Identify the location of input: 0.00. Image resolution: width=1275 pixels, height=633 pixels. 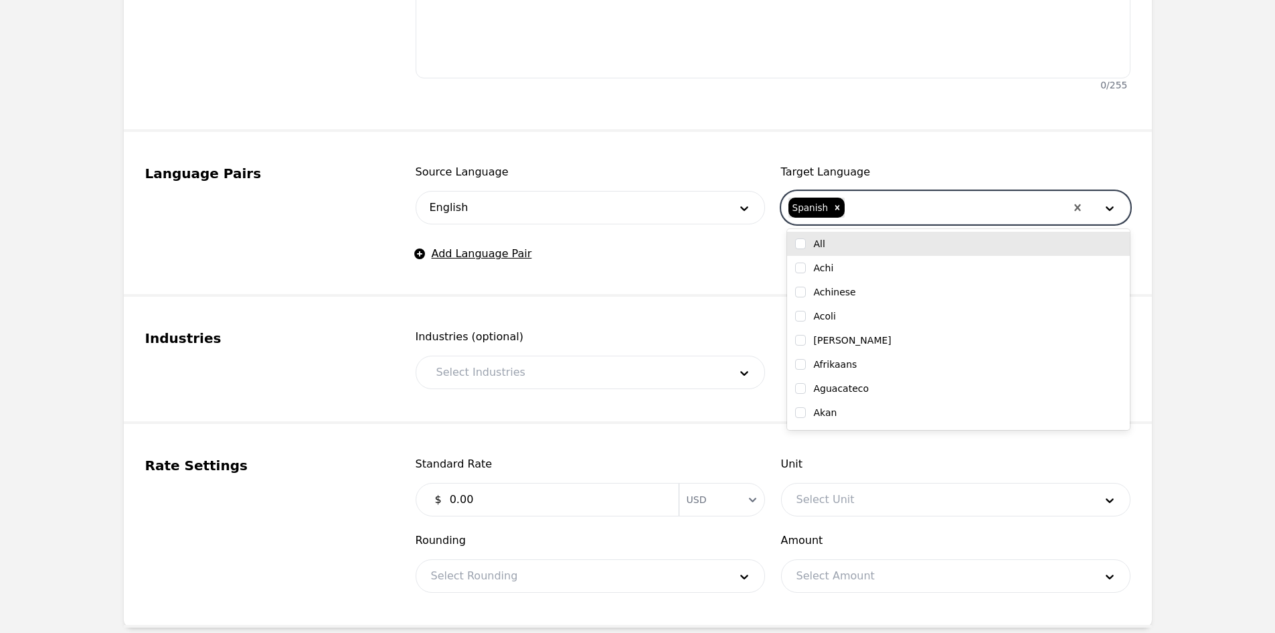
(556, 499).